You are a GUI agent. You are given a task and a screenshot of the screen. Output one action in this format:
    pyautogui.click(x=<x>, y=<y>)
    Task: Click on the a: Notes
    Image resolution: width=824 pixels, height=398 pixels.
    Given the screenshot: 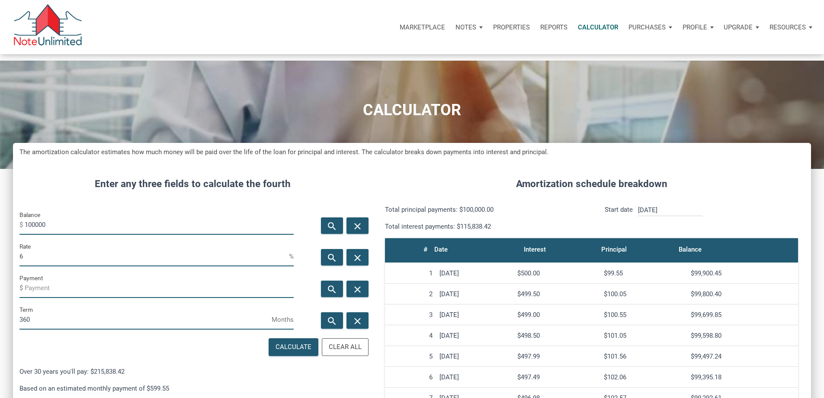 What is the action you would take?
    pyautogui.click(x=469, y=27)
    